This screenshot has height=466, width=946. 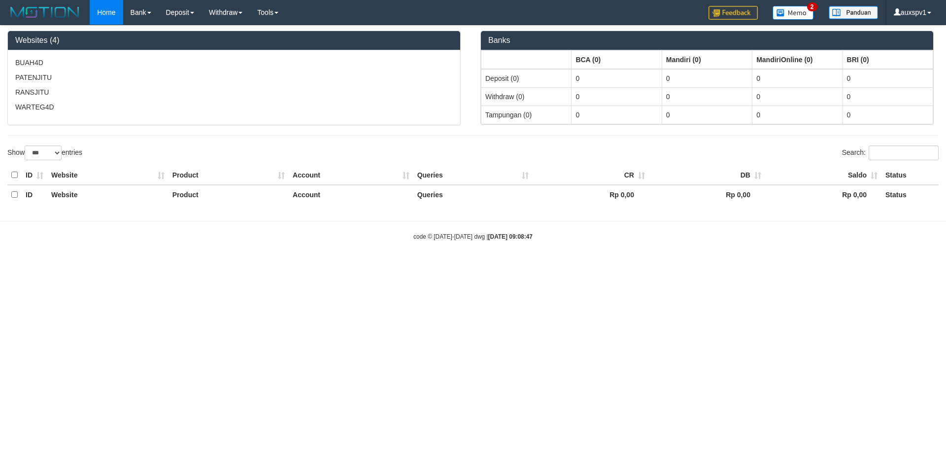 What do you see at coordinates (793, 13) in the screenshot?
I see `img: Button%20Memo.svg` at bounding box center [793, 13].